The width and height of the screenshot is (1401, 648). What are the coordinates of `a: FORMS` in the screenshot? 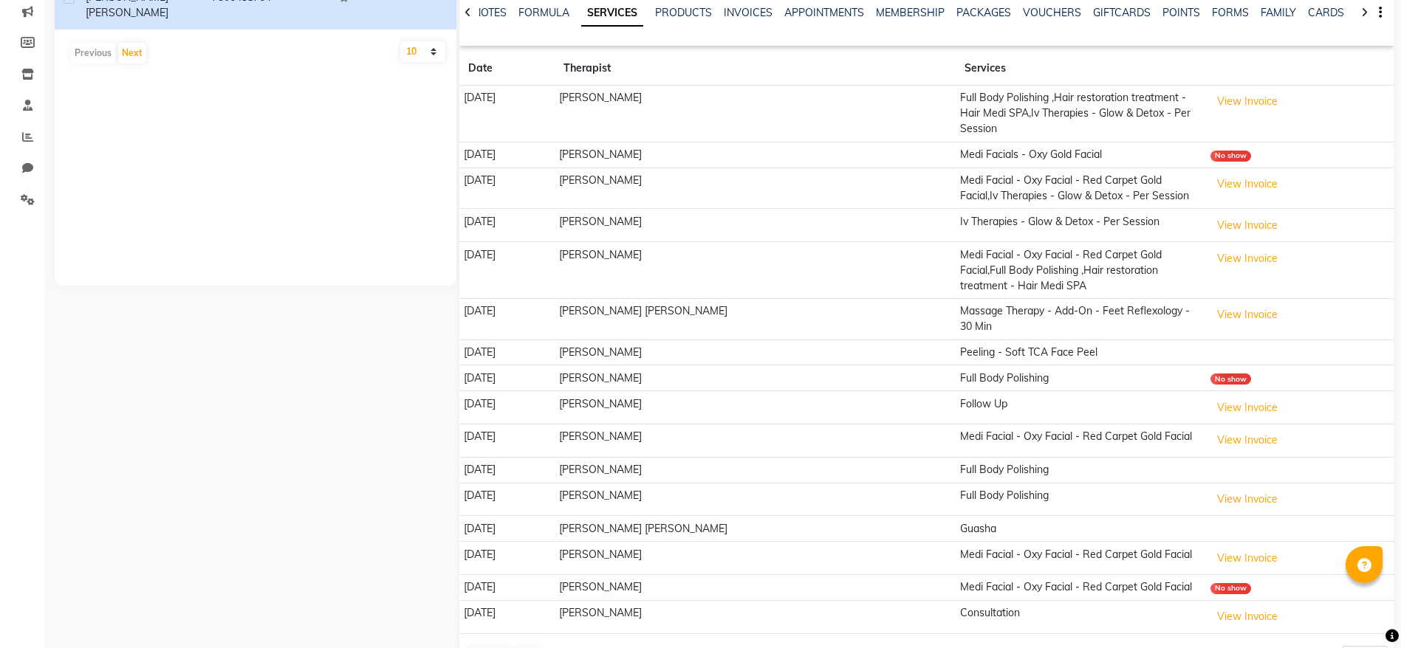 It's located at (1230, 13).